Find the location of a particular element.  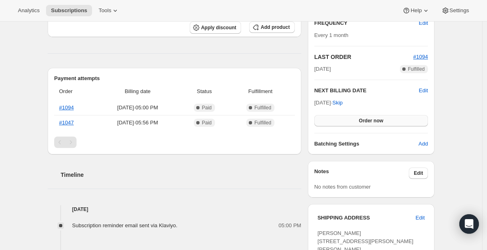

span: Analytics is located at coordinates (28, 11).